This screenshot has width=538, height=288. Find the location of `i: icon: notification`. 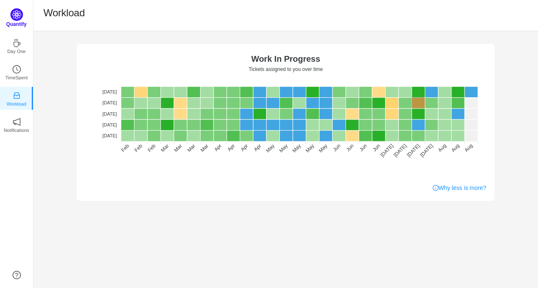

i: icon: notification is located at coordinates (17, 122).